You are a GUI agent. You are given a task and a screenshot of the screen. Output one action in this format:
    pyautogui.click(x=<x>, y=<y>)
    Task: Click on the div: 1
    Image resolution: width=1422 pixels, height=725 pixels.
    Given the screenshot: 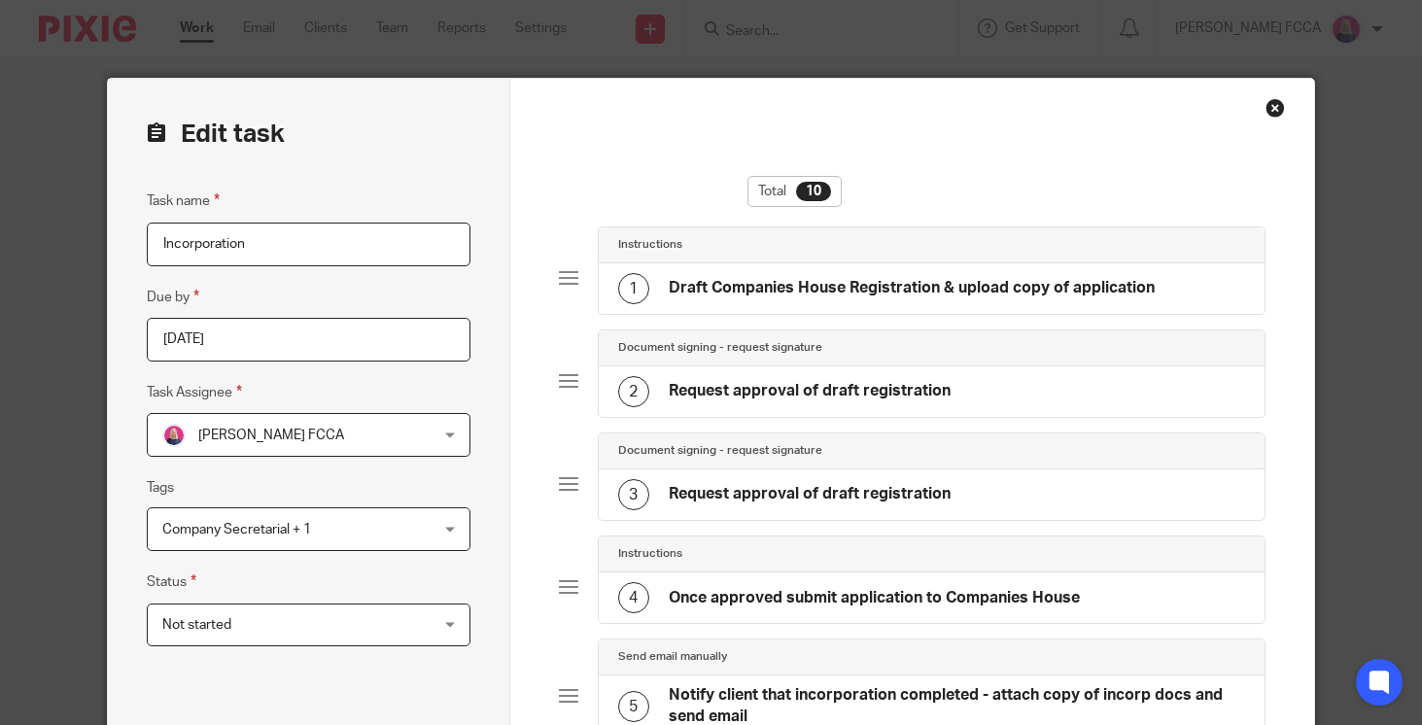 What is the action you would take?
    pyautogui.click(x=634, y=289)
    